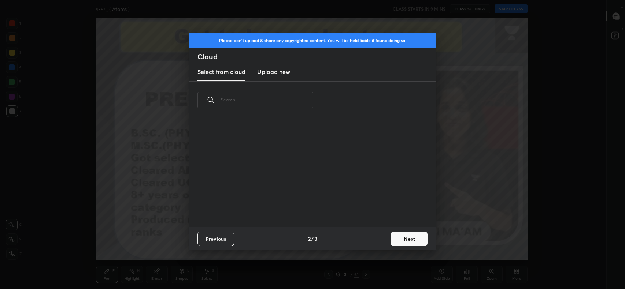  I want to click on h3: Upload new, so click(274, 72).